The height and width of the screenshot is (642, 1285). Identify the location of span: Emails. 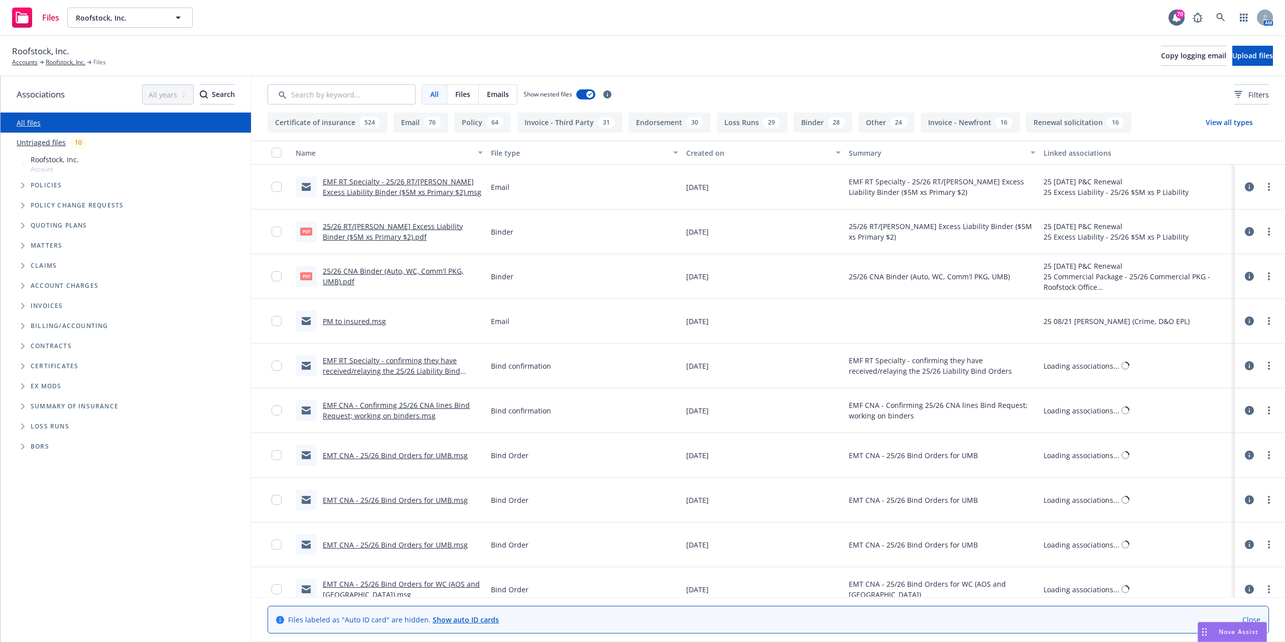
(498, 94).